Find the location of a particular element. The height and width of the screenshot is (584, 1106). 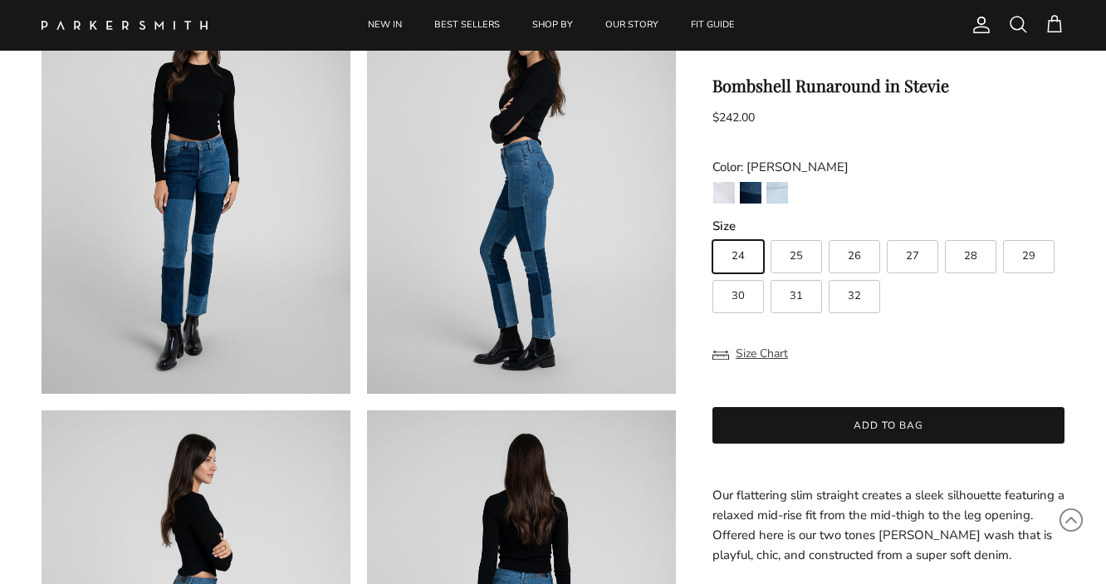

span: 29 is located at coordinates (1029, 256).